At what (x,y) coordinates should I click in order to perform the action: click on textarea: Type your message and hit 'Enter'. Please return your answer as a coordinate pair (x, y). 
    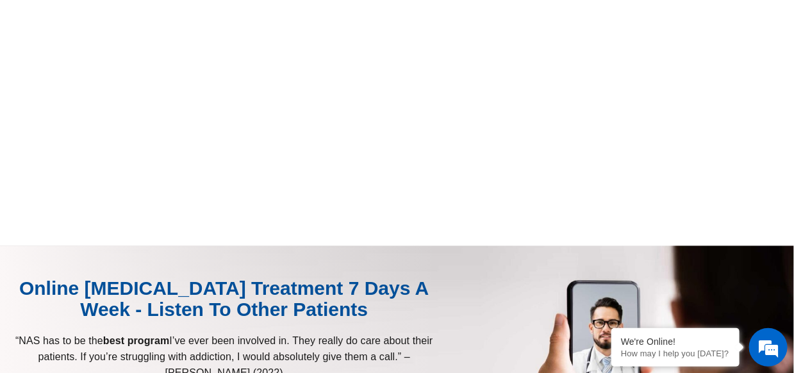
    Looking at the image, I should click on (125, 265).